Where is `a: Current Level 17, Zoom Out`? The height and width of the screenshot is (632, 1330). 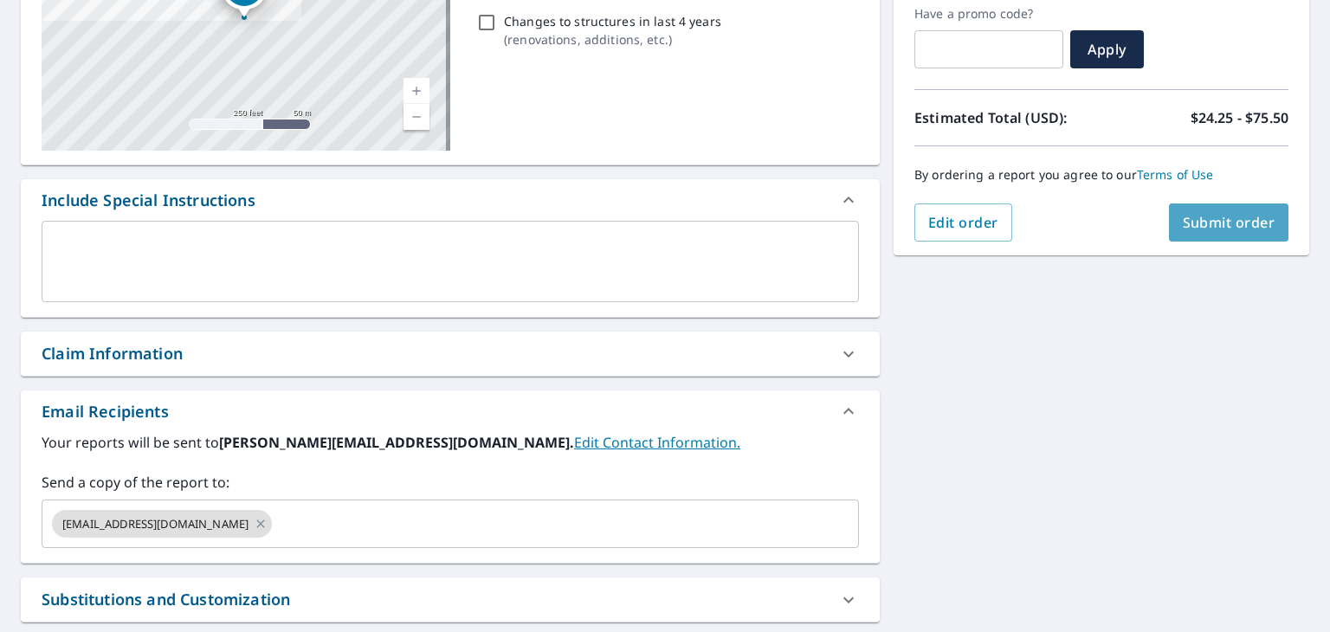
a: Current Level 17, Zoom Out is located at coordinates (416, 117).